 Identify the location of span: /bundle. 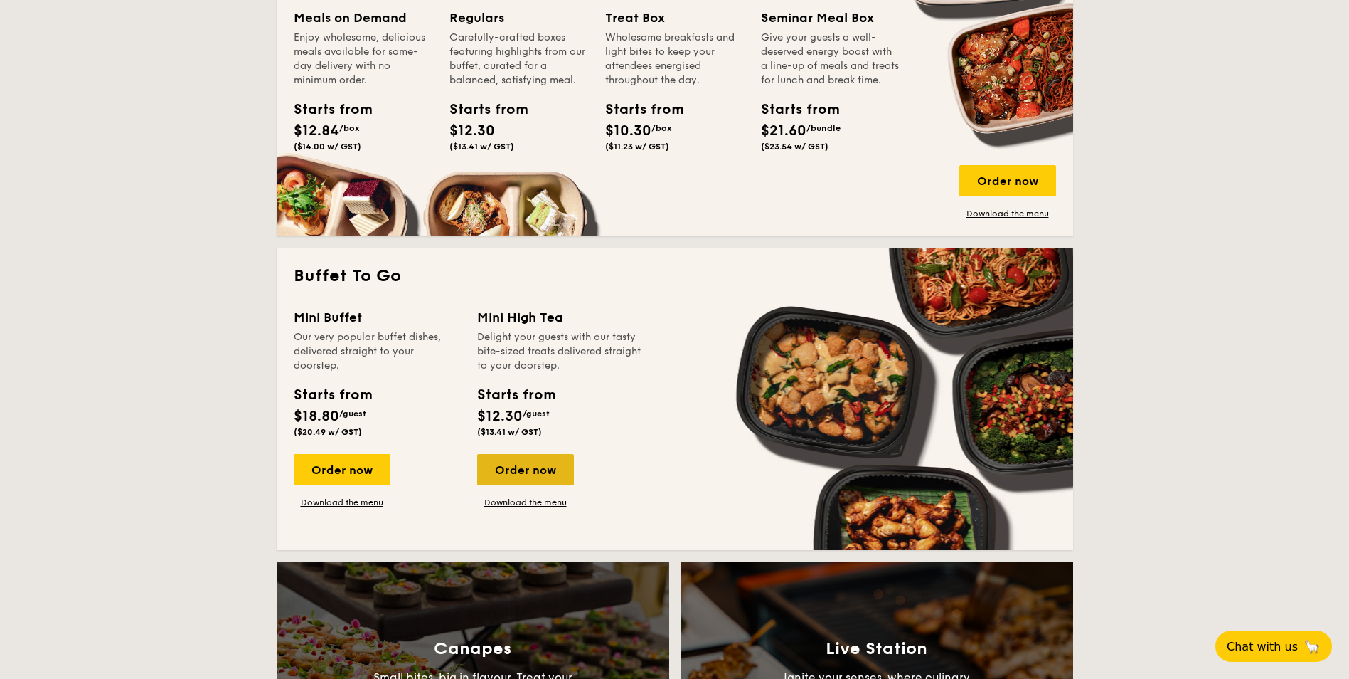
(824, 128).